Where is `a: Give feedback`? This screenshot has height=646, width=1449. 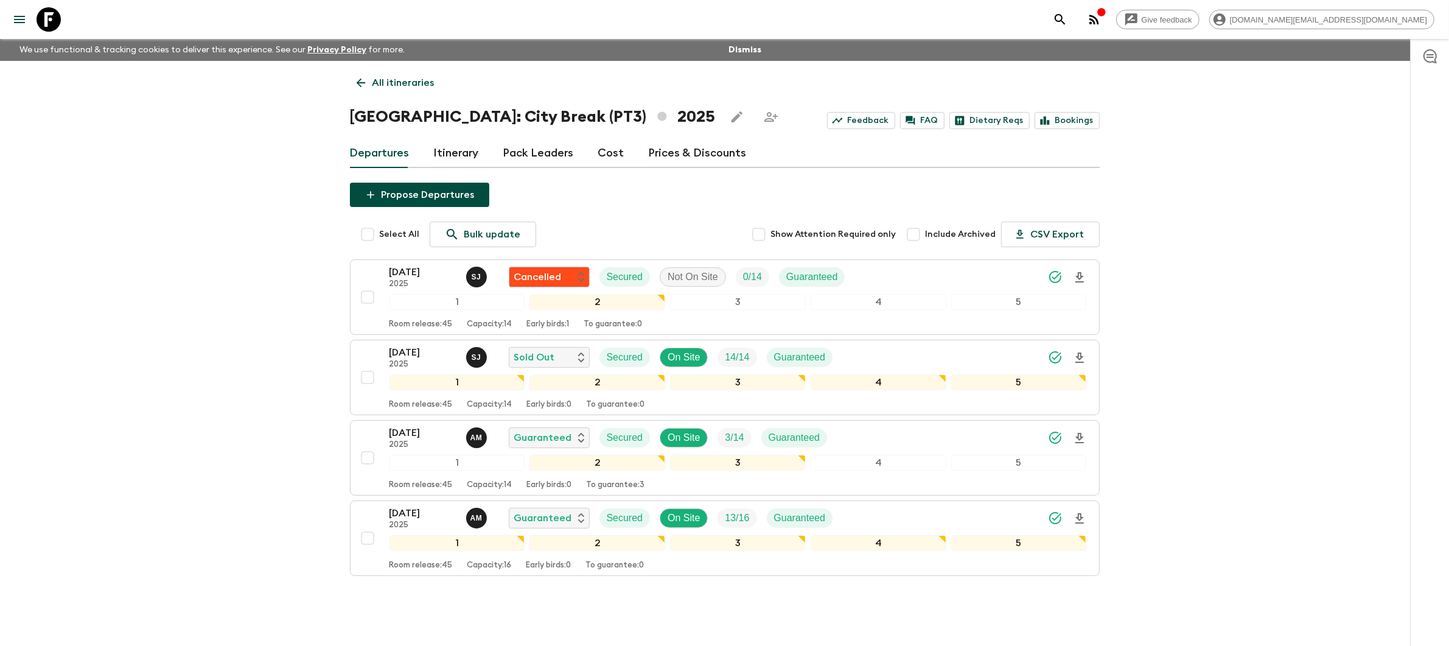 a: Give feedback is located at coordinates (1157, 19).